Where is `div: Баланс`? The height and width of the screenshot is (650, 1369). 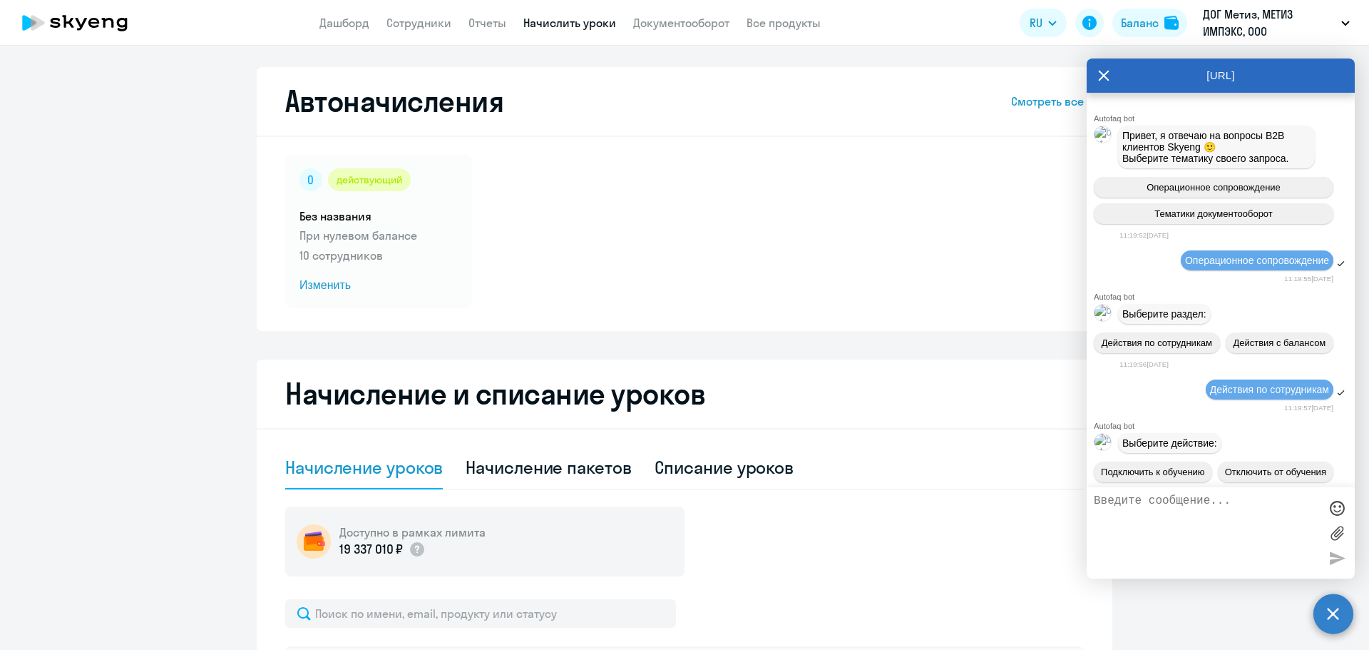 div: Баланс is located at coordinates (1140, 23).